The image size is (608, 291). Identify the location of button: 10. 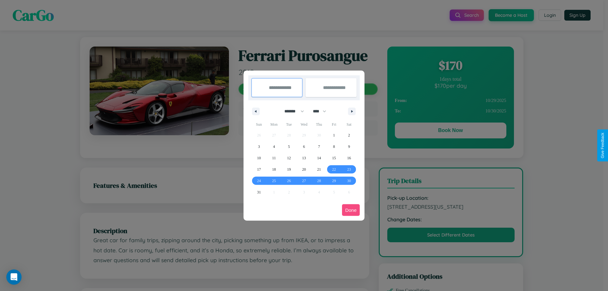
(259, 158).